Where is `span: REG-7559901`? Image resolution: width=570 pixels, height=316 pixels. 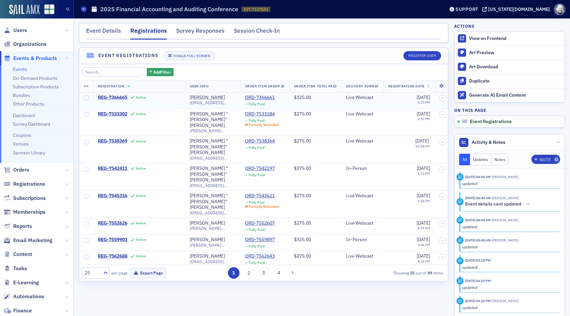
span: REG-7559901 is located at coordinates (112, 240).